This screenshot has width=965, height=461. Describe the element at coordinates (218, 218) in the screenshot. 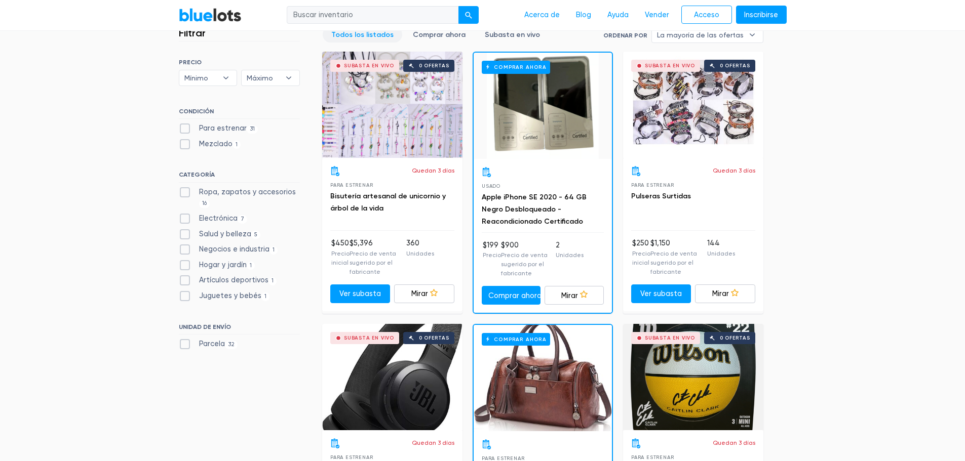

I see `font: Electrónica` at that location.